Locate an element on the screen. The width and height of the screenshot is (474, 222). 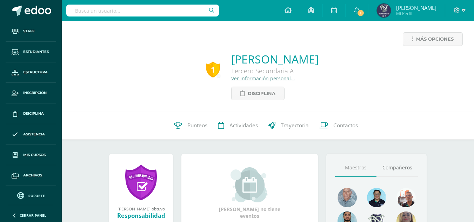
a: Archivos is located at coordinates (31, 175).